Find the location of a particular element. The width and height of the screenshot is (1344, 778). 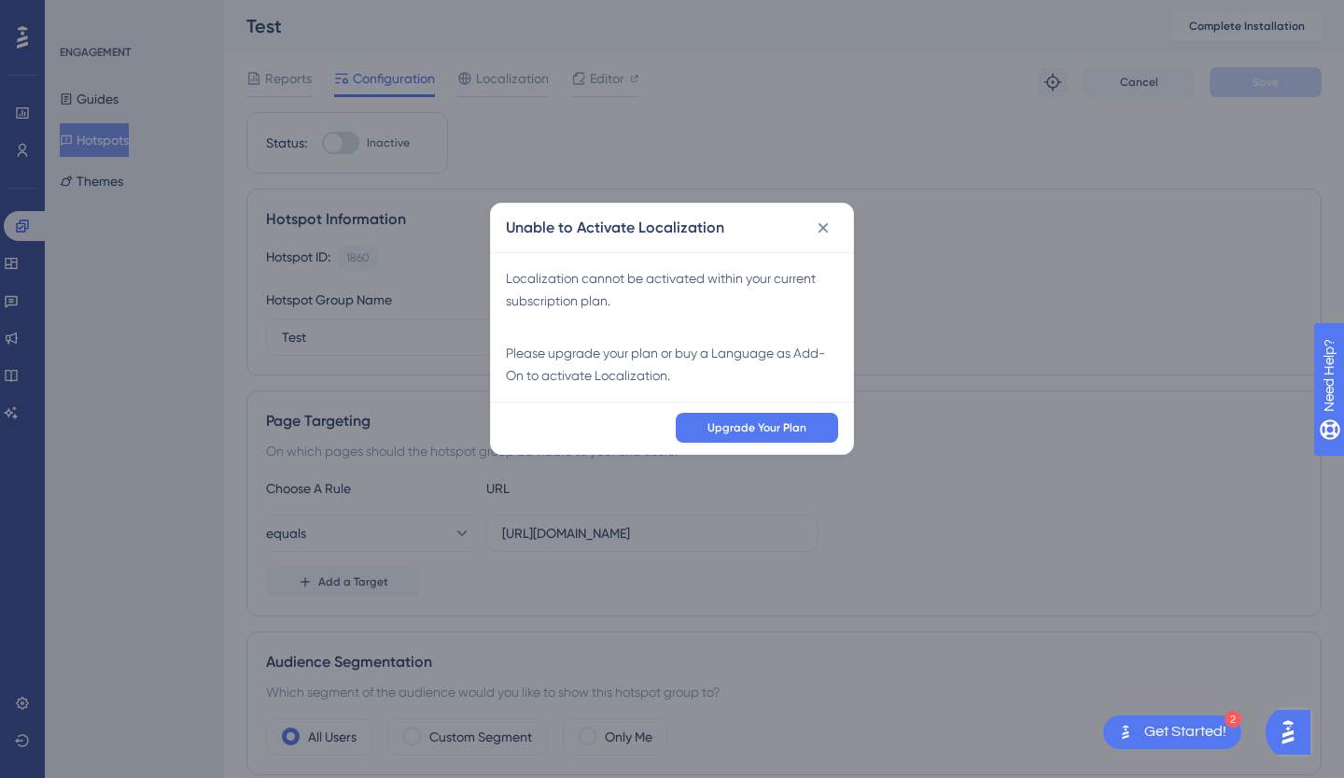

span: Need Help? is located at coordinates (80, 16).